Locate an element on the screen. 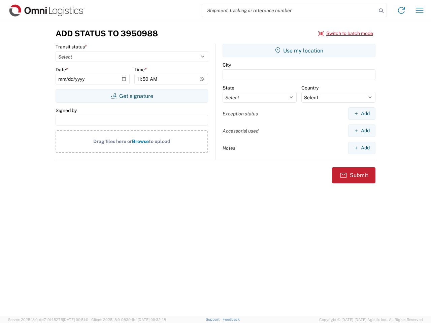 Image resolution: width=431 pixels, height=323 pixels. a: Support is located at coordinates (214, 320).